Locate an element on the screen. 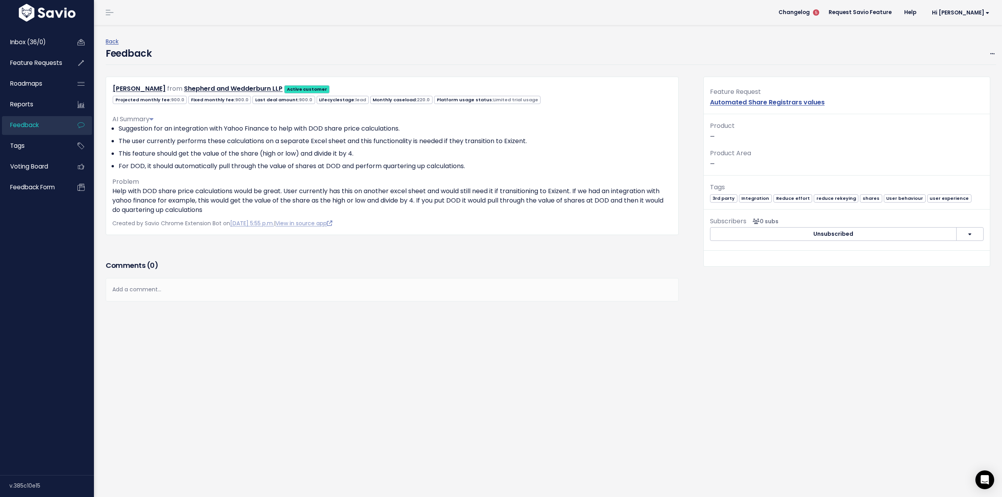 The image size is (1002, 497). a: User behaviour is located at coordinates (904, 198).